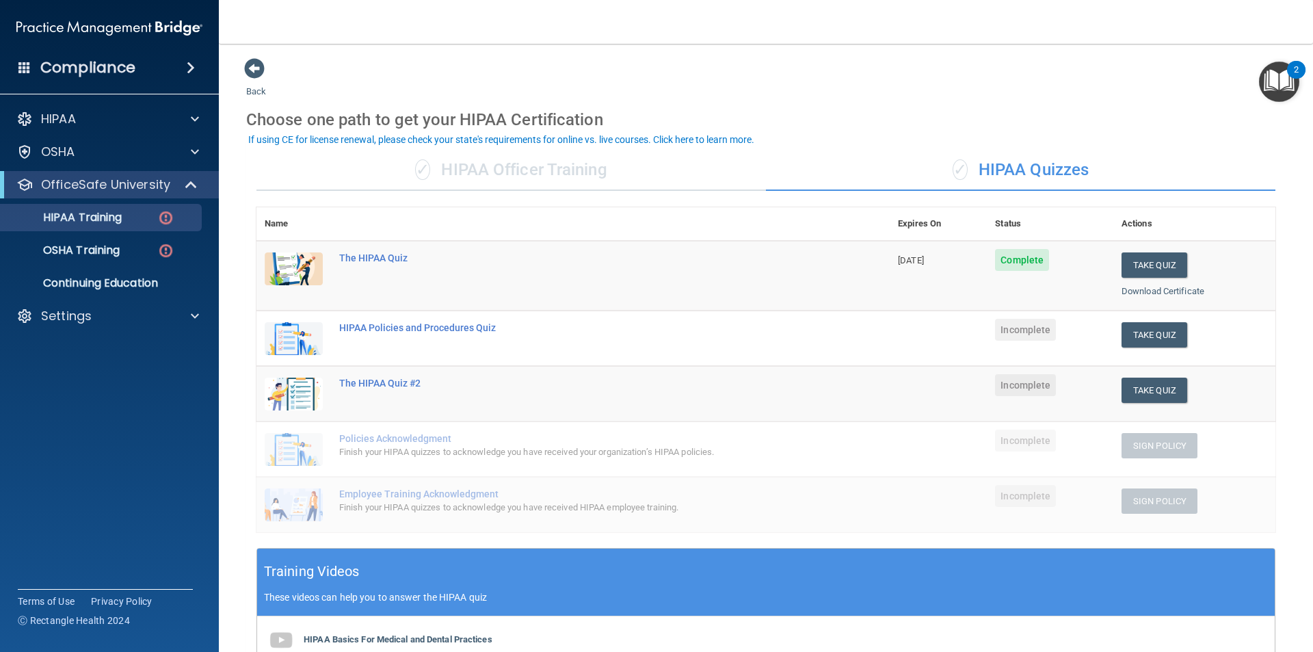 The height and width of the screenshot is (652, 1313). I want to click on p: OSHA Training, so click(64, 250).